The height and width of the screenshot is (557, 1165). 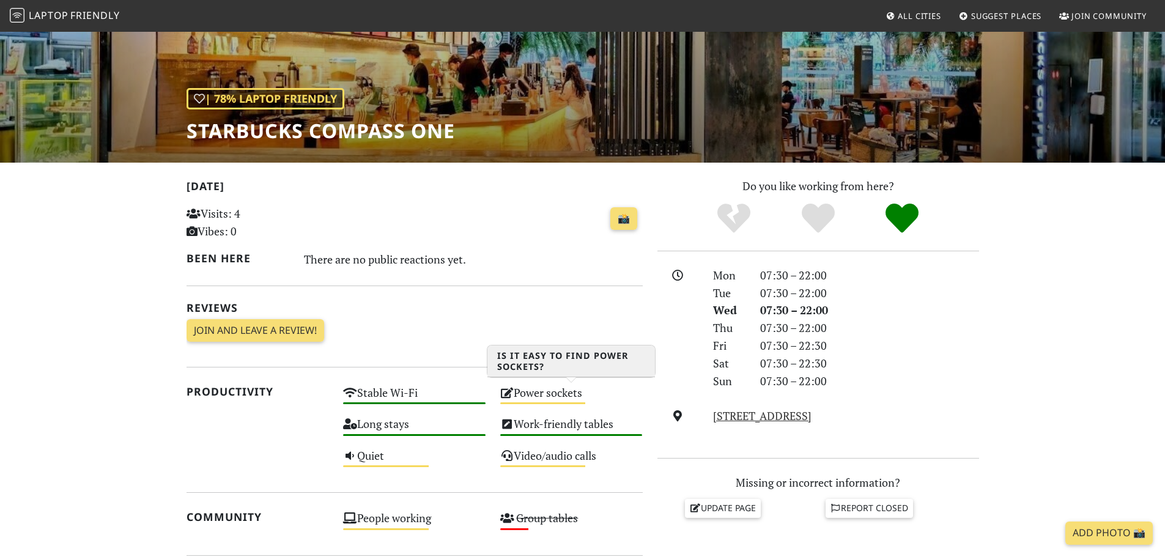 What do you see at coordinates (257, 223) in the screenshot?
I see `p: Visits: 4 Vibes: 0` at bounding box center [257, 223].